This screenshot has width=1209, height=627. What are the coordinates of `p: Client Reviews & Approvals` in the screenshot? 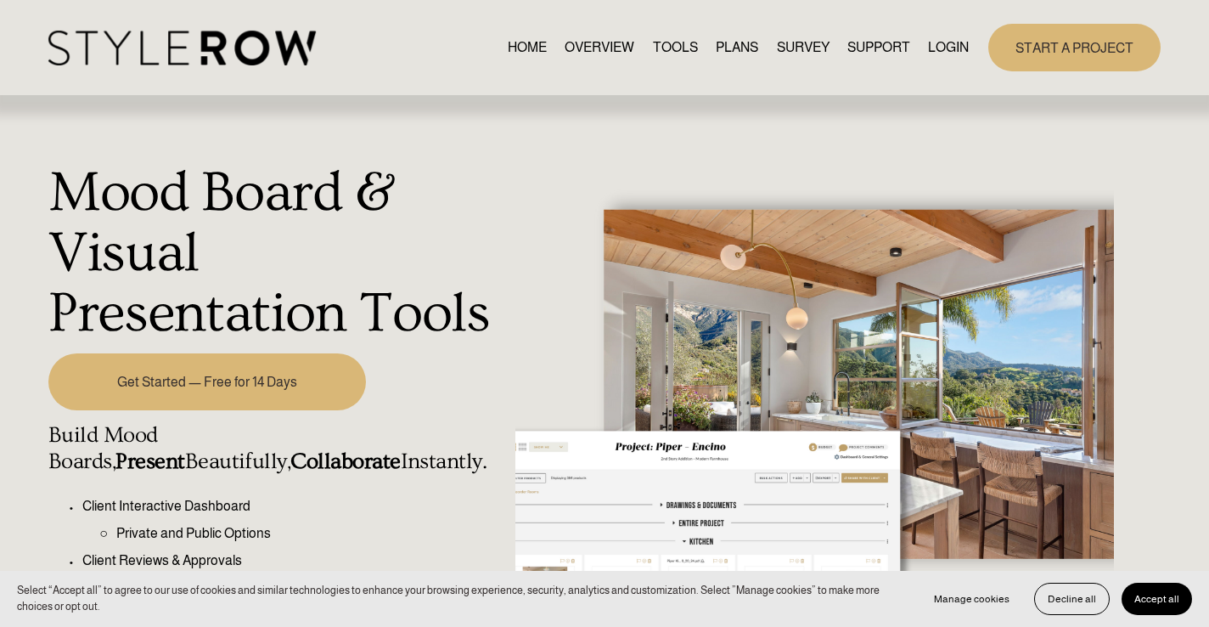 It's located at (294, 560).